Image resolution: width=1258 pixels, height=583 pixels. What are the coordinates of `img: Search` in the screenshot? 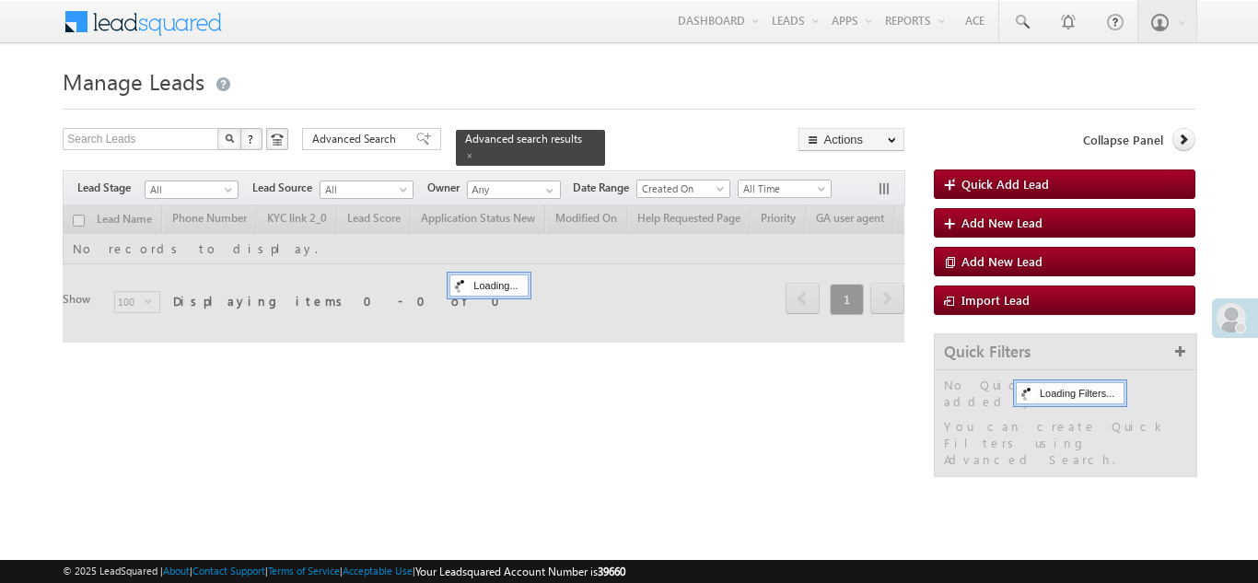 It's located at (229, 138).